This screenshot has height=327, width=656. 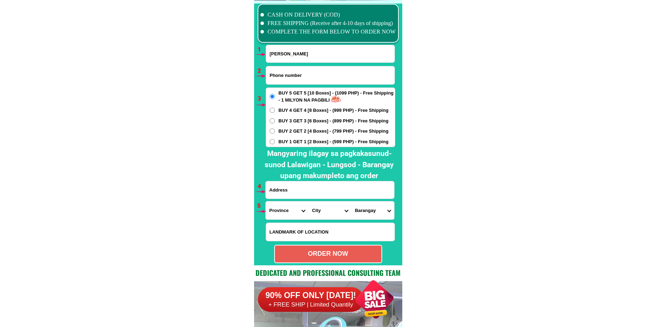 I want to click on input: Input LANDMARKOFLOCATION, so click(x=330, y=232).